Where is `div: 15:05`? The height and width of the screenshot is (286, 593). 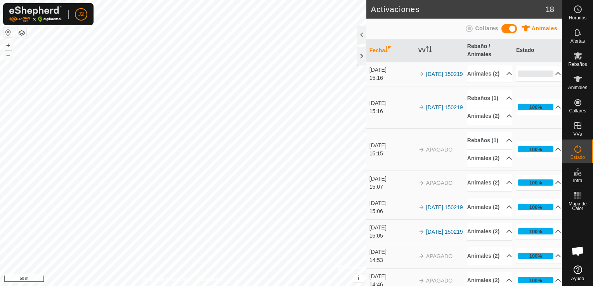 div: 15:05 is located at coordinates (392, 236).